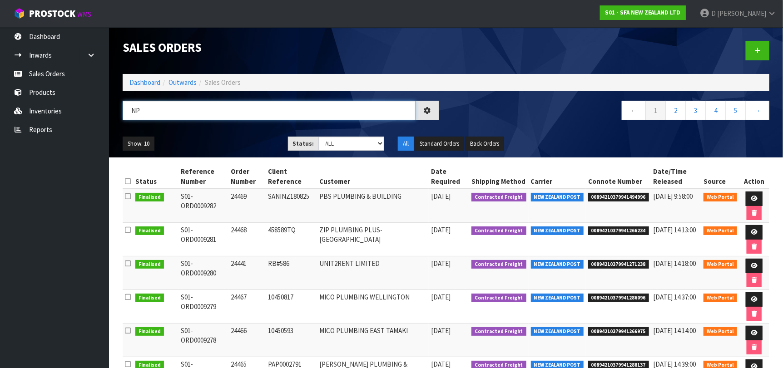 The height and width of the screenshot is (368, 783). Describe the element at coordinates (499, 177) in the screenshot. I see `th: Shipping Method` at that location.